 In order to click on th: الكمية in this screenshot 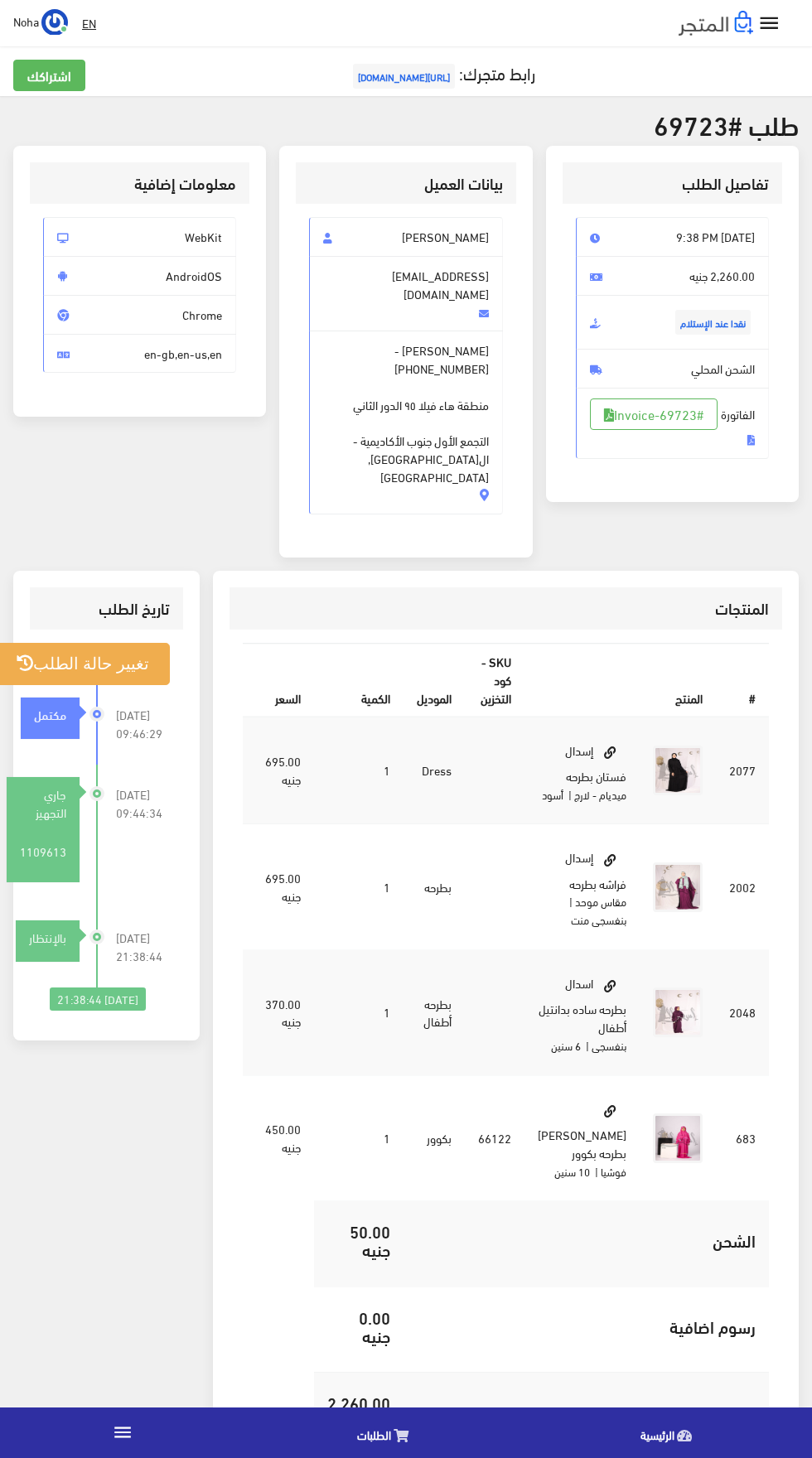, I will do `click(358, 681)`.